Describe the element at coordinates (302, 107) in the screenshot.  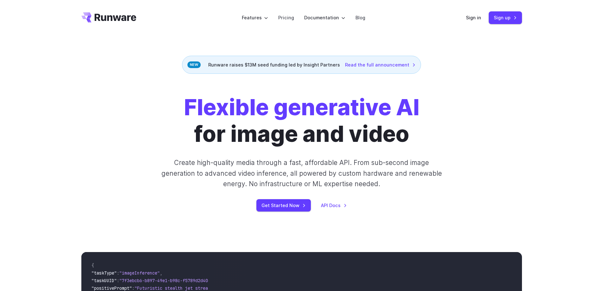
I see `strong: Flexible generative AI` at that location.